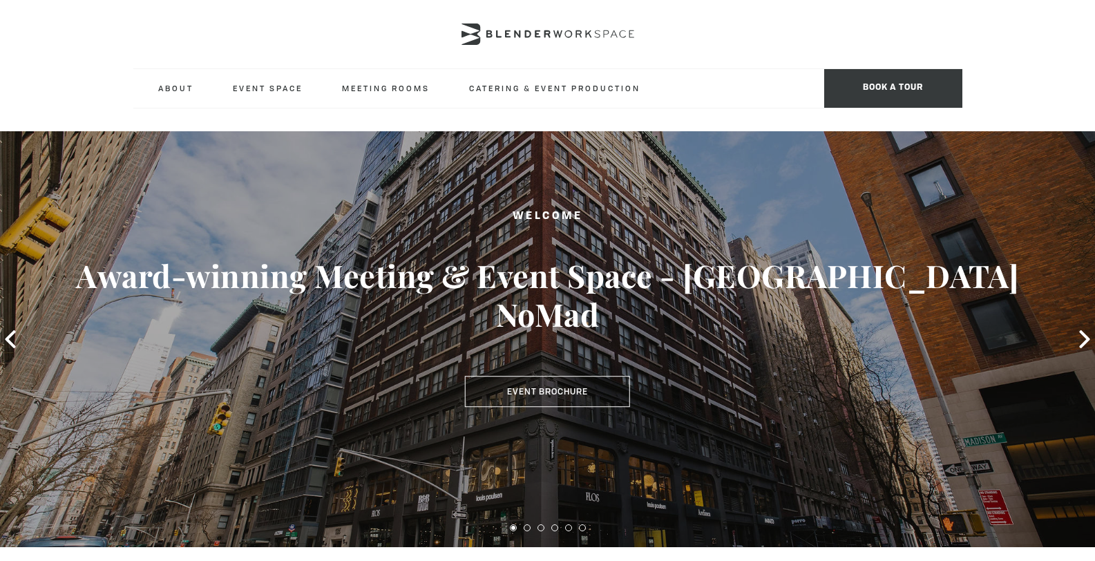  What do you see at coordinates (176, 88) in the screenshot?
I see `a: About` at bounding box center [176, 88].